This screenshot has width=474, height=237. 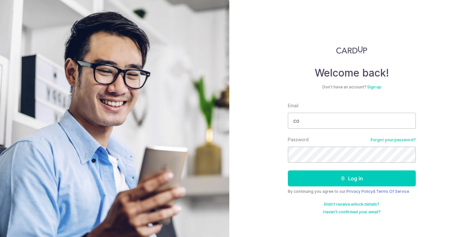 I want to click on a: Privacy Policy, so click(x=360, y=191).